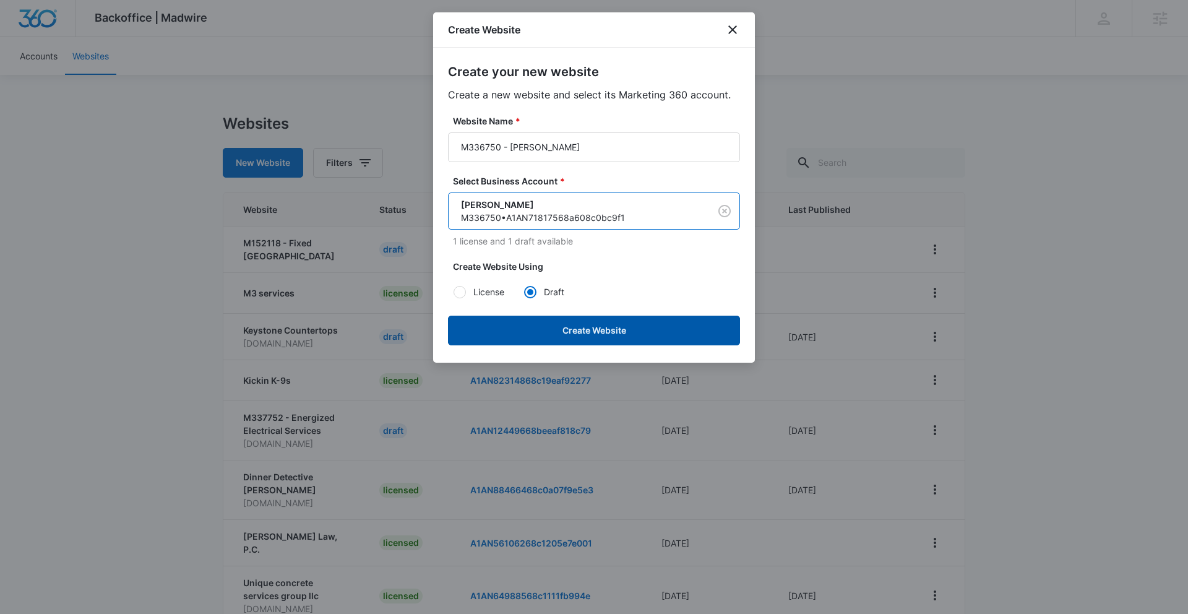 The width and height of the screenshot is (1188, 614). Describe the element at coordinates (594, 330) in the screenshot. I see `button: Create Website` at that location.